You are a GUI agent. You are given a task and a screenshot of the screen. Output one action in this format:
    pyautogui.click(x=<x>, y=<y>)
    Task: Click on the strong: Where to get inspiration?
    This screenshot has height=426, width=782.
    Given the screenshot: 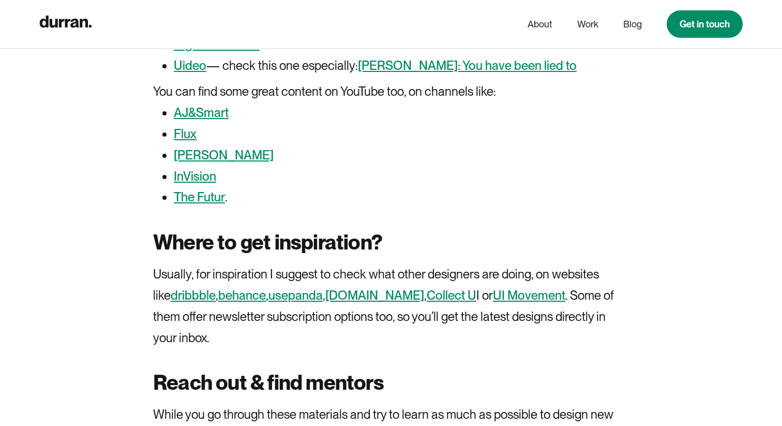 What is the action you would take?
    pyautogui.click(x=267, y=242)
    